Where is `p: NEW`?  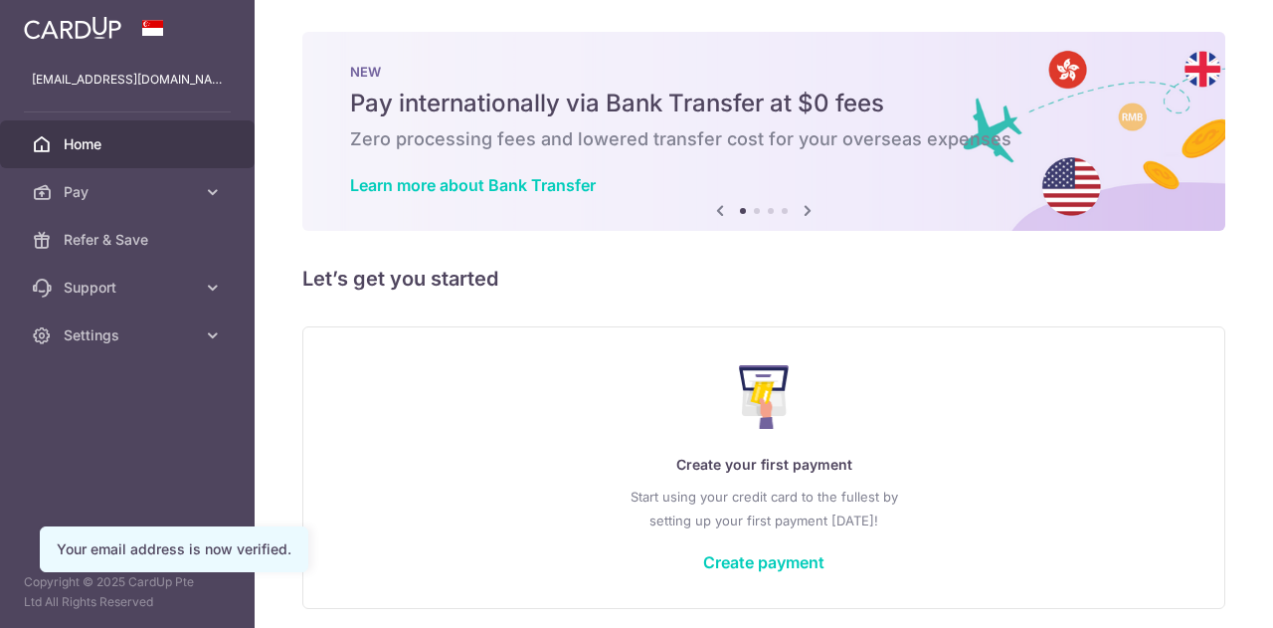 p: NEW is located at coordinates (764, 72).